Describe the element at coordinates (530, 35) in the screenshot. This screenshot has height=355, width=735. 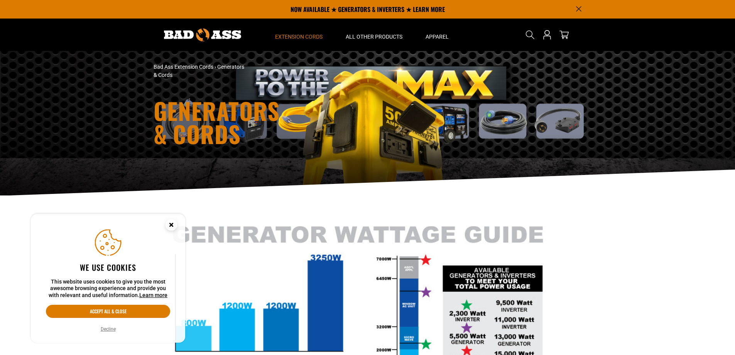
I see `summary: Search` at that location.